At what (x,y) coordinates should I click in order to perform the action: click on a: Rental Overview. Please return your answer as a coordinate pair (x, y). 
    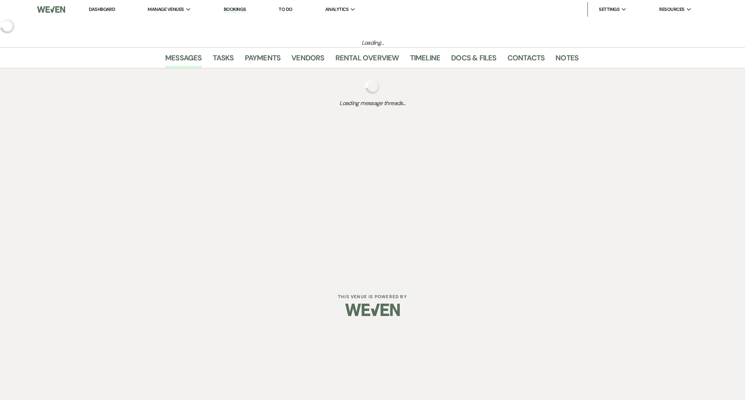
    Looking at the image, I should click on (367, 60).